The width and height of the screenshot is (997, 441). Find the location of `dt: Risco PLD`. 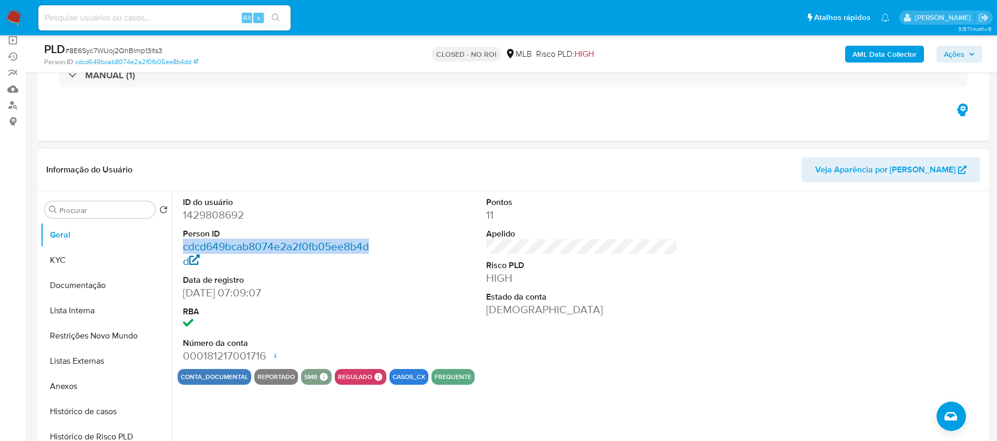

dt: Risco PLD is located at coordinates (582, 265).